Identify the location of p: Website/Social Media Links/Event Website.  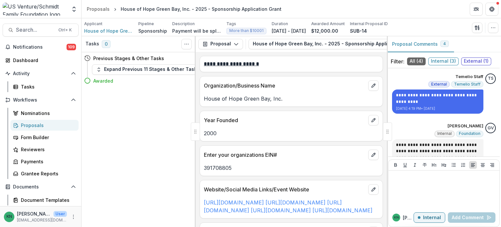
(285, 189).